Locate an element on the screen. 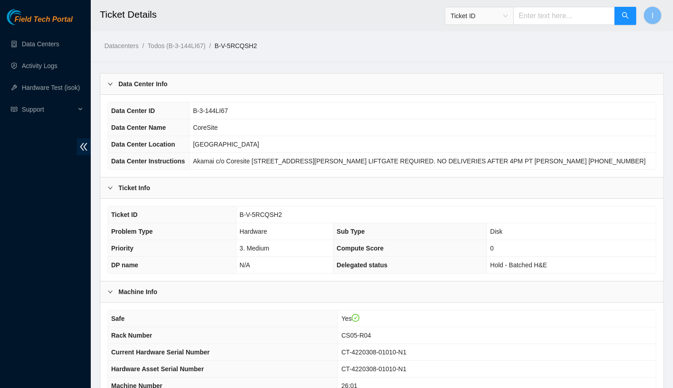  span: Delegated status is located at coordinates (362, 265).